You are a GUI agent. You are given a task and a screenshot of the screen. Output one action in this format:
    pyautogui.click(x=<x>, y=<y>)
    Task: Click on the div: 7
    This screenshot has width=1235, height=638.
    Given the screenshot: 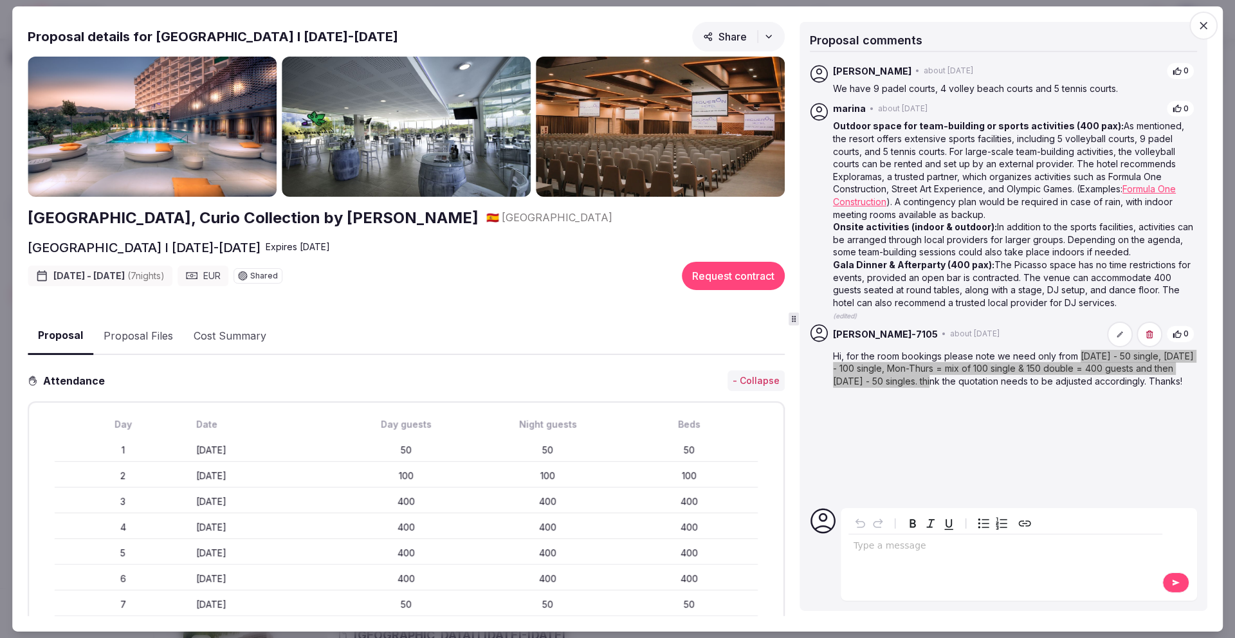 What is the action you would take?
    pyautogui.click(x=123, y=604)
    